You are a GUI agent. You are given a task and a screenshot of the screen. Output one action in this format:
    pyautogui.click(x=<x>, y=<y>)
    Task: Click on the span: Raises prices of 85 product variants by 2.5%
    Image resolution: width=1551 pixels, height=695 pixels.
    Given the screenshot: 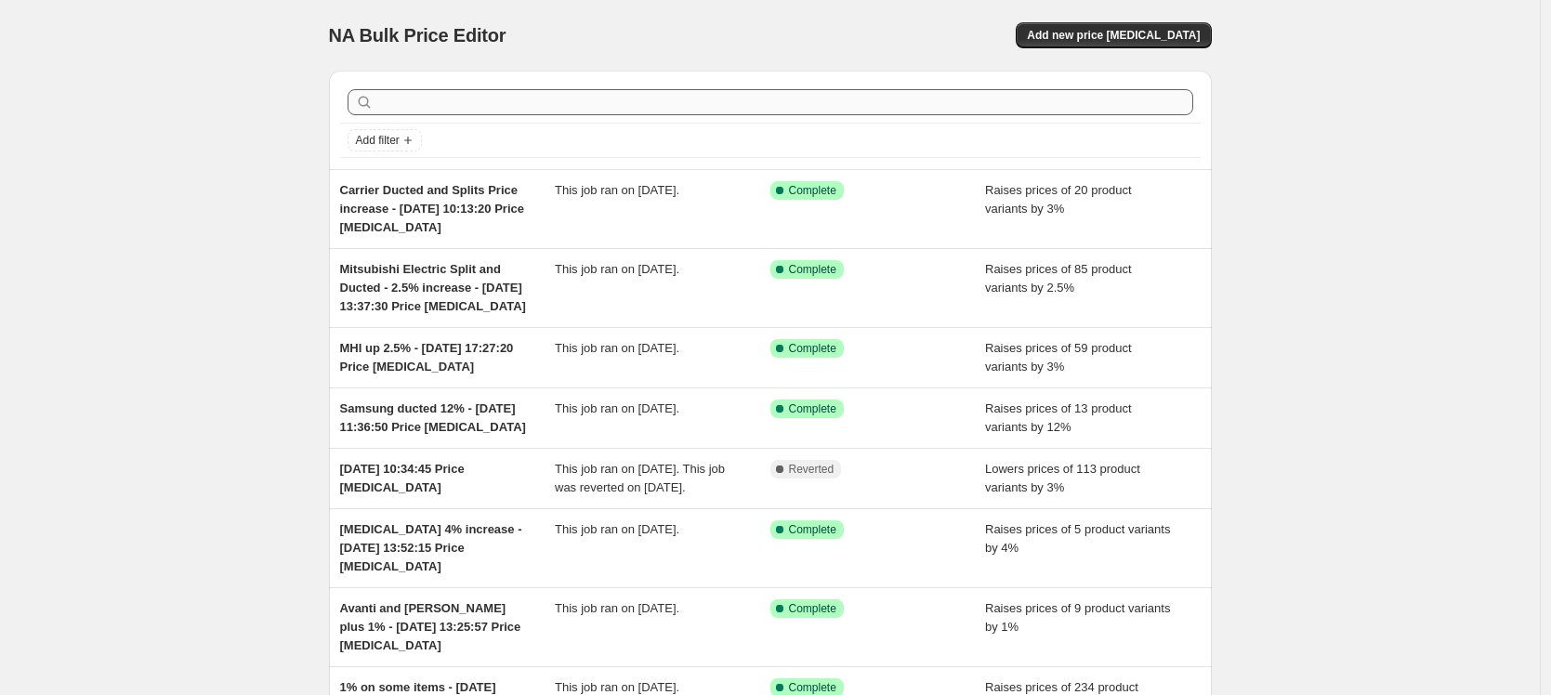 What is the action you would take?
    pyautogui.click(x=1059, y=278)
    